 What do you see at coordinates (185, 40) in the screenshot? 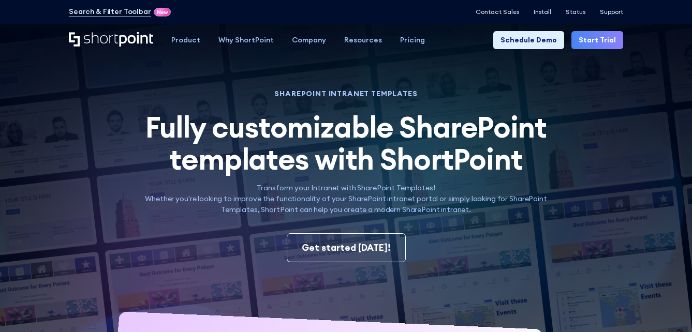
I see `a: Product` at bounding box center [185, 40].